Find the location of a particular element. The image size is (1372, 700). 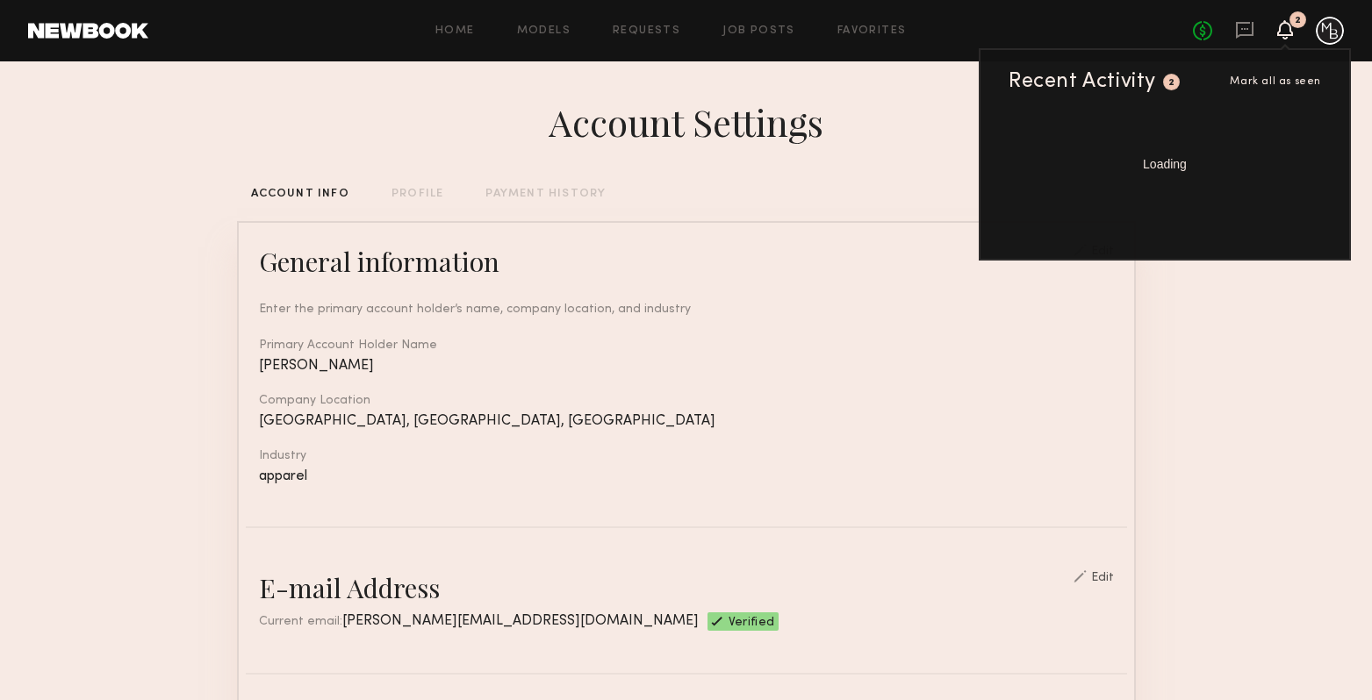

div: Edit is located at coordinates (1102, 578).